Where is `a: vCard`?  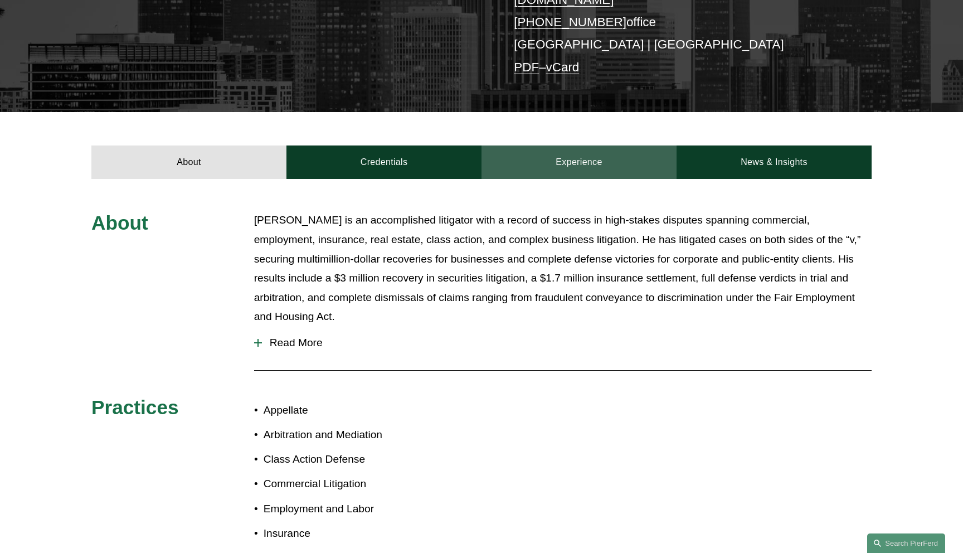
a: vCard is located at coordinates (563, 67).